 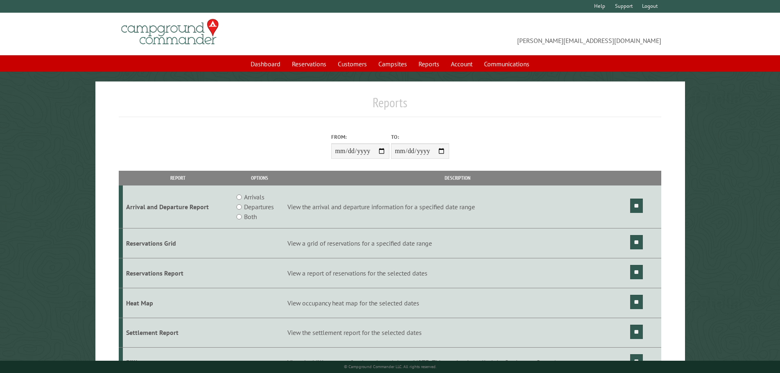 I want to click on td: View the arrival and departure information for a specified date range, so click(x=457, y=207).